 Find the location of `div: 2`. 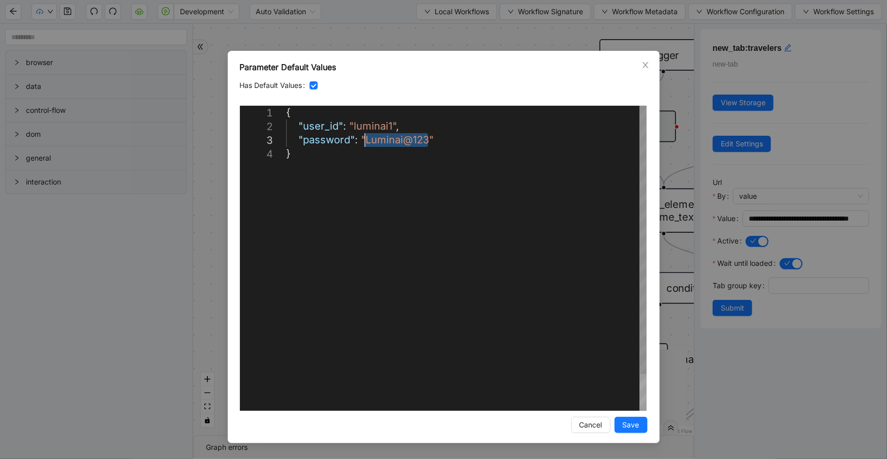

div: 2 is located at coordinates (256, 127).